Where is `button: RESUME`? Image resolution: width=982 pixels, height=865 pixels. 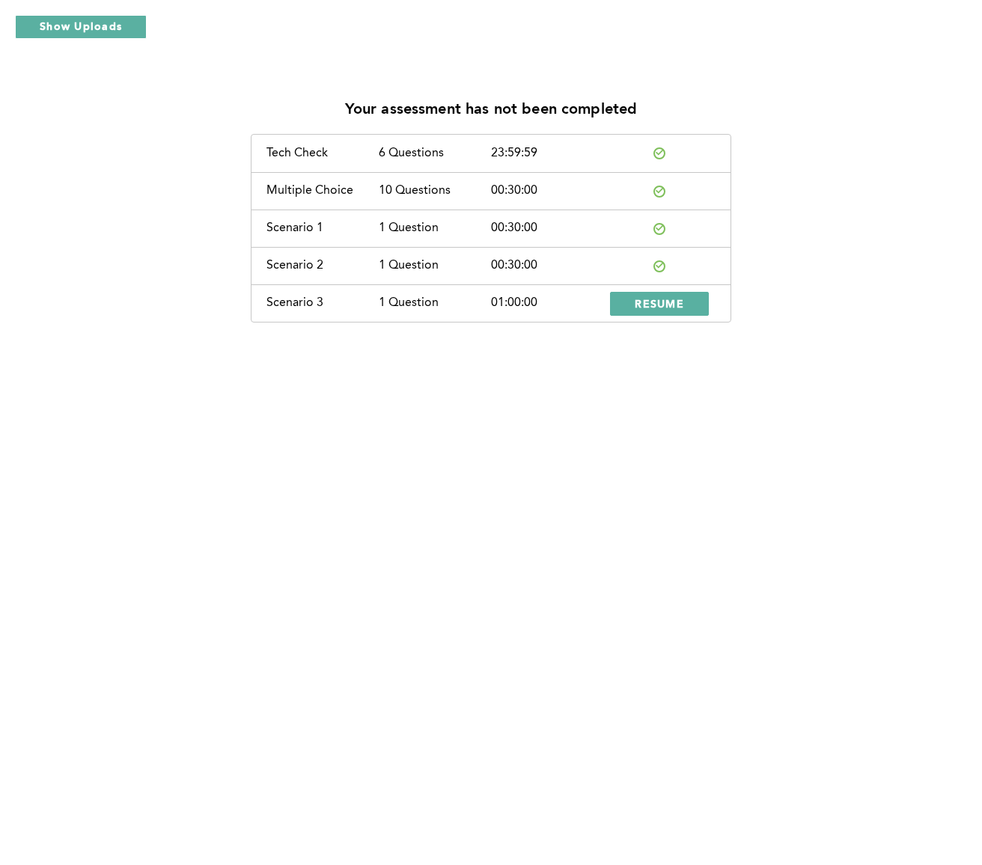
button: RESUME is located at coordinates (659, 304).